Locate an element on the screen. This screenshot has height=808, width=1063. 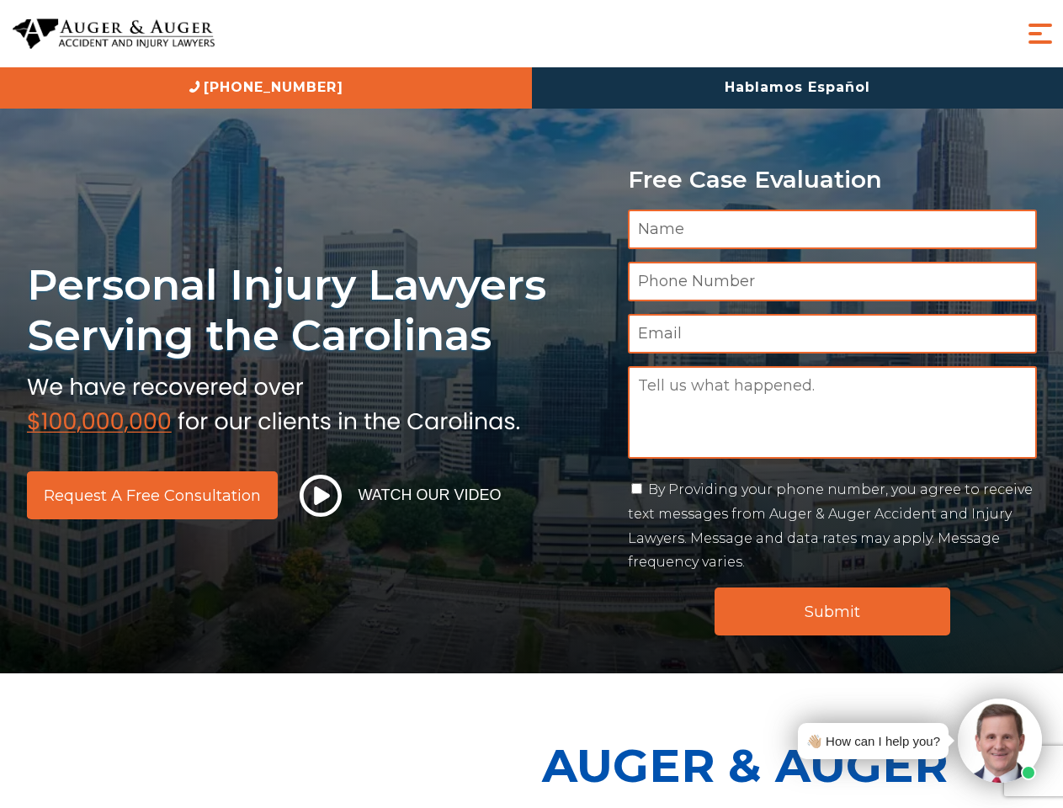
input: Name is located at coordinates (832, 229).